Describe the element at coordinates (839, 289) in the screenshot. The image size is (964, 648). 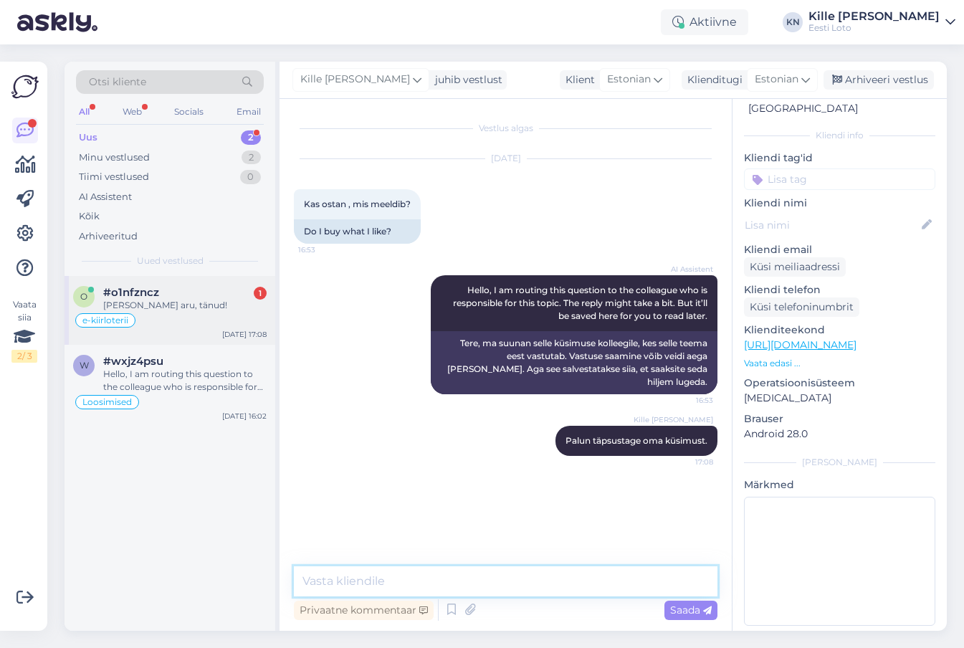
I see `p: Kliendi telefon` at that location.